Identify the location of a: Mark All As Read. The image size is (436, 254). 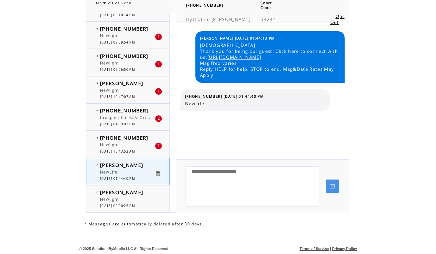
(114, 3).